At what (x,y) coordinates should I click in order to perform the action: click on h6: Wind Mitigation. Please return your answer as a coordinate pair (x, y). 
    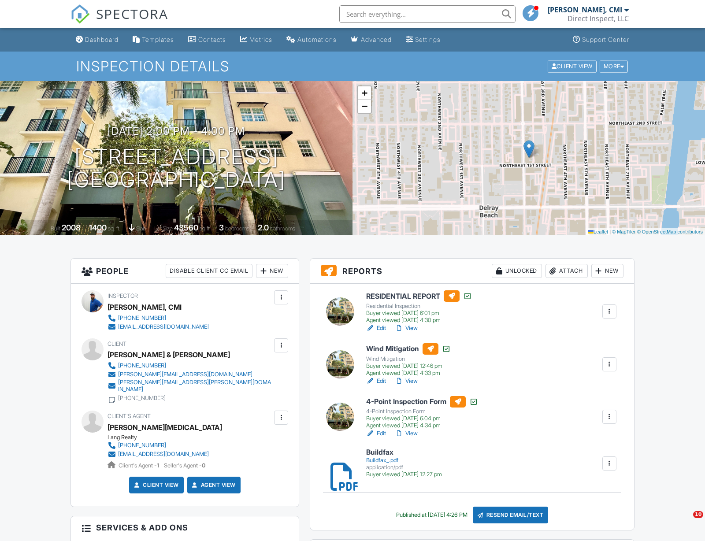
    Looking at the image, I should click on (409, 349).